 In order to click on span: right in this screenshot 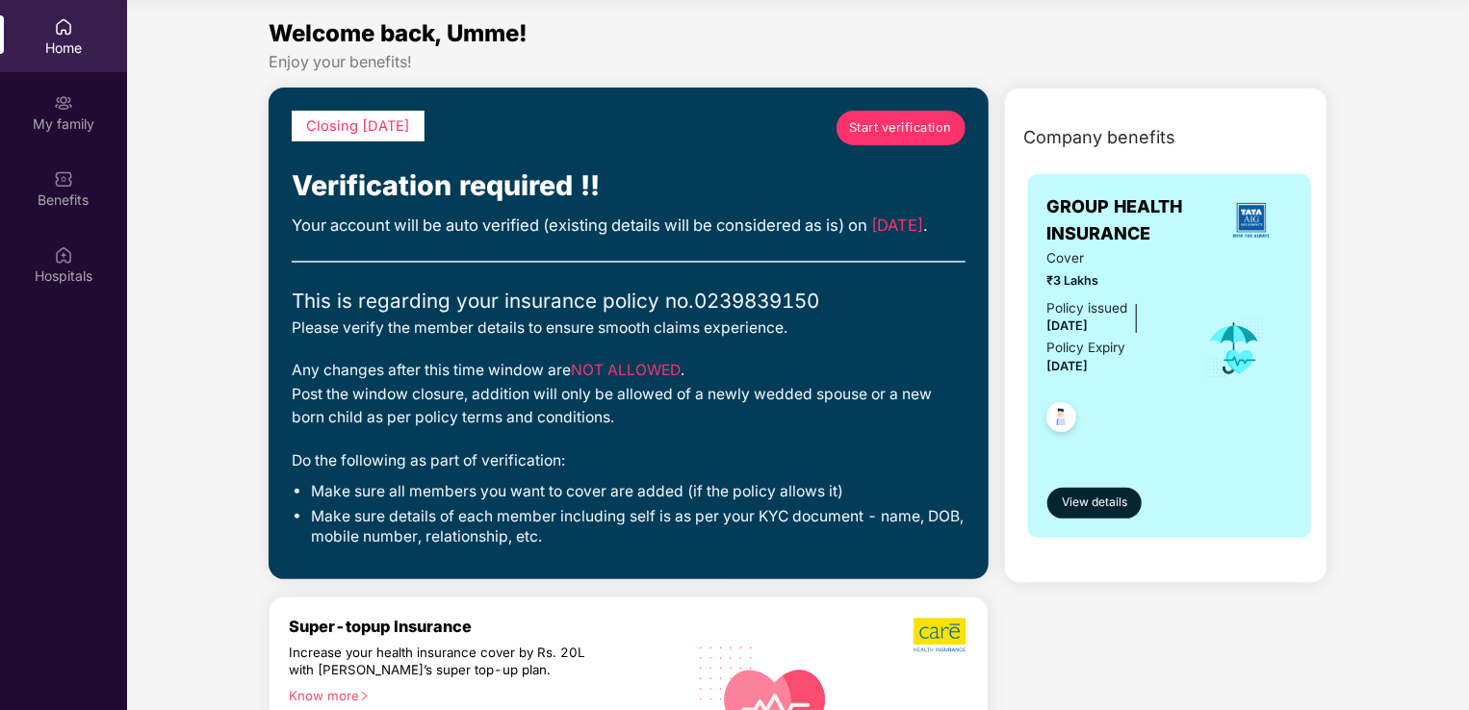, I will do `click(364, 696)`.